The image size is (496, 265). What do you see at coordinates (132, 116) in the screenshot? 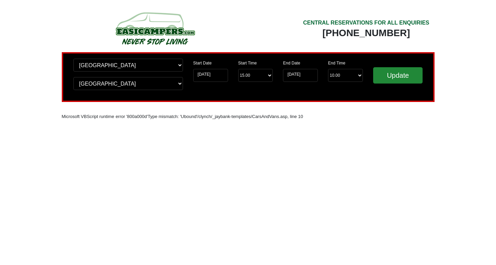
I see `font: error '800a000d'` at bounding box center [132, 116].